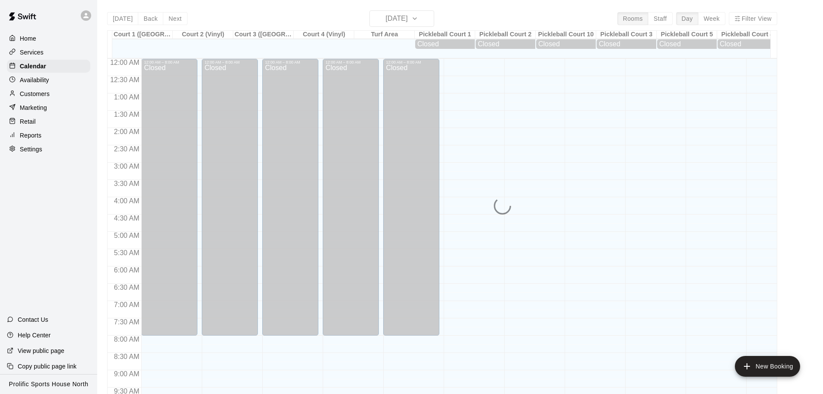 The height and width of the screenshot is (394, 823). I want to click on a: Marketing, so click(48, 108).